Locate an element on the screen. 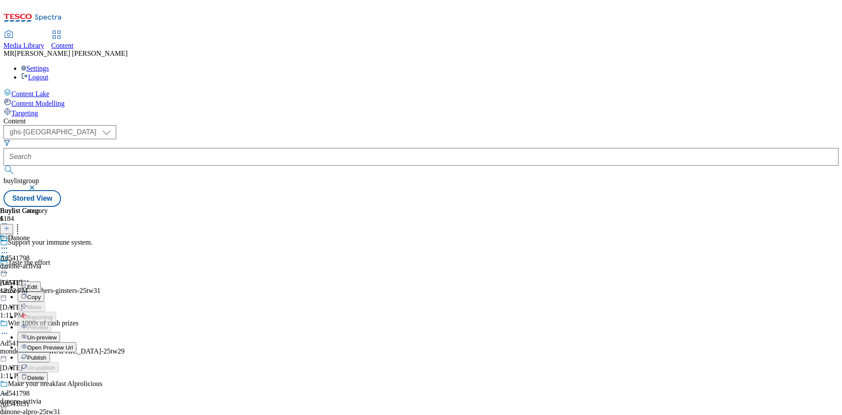 This screenshot has width=842, height=415. a: Logout is located at coordinates (35, 77).